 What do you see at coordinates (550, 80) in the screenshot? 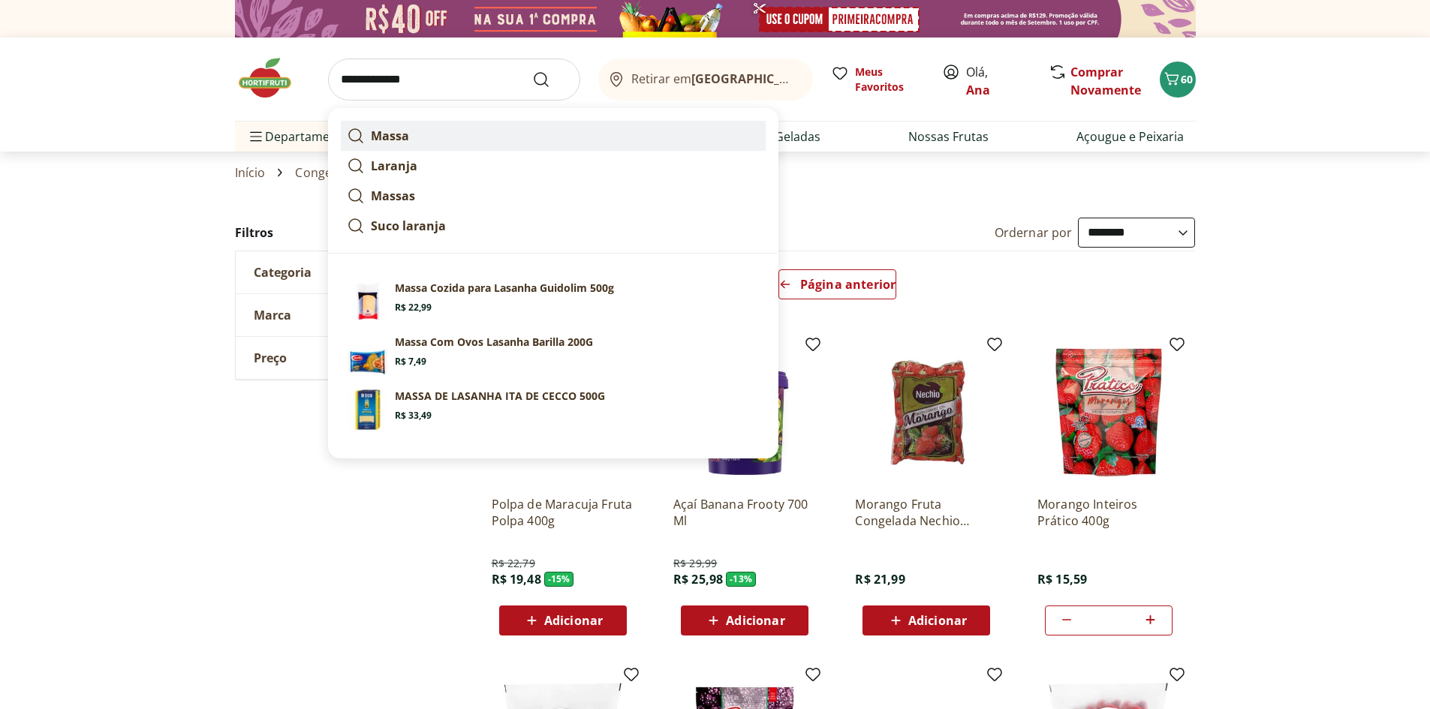
I see `button: Submit Search` at bounding box center [550, 80].